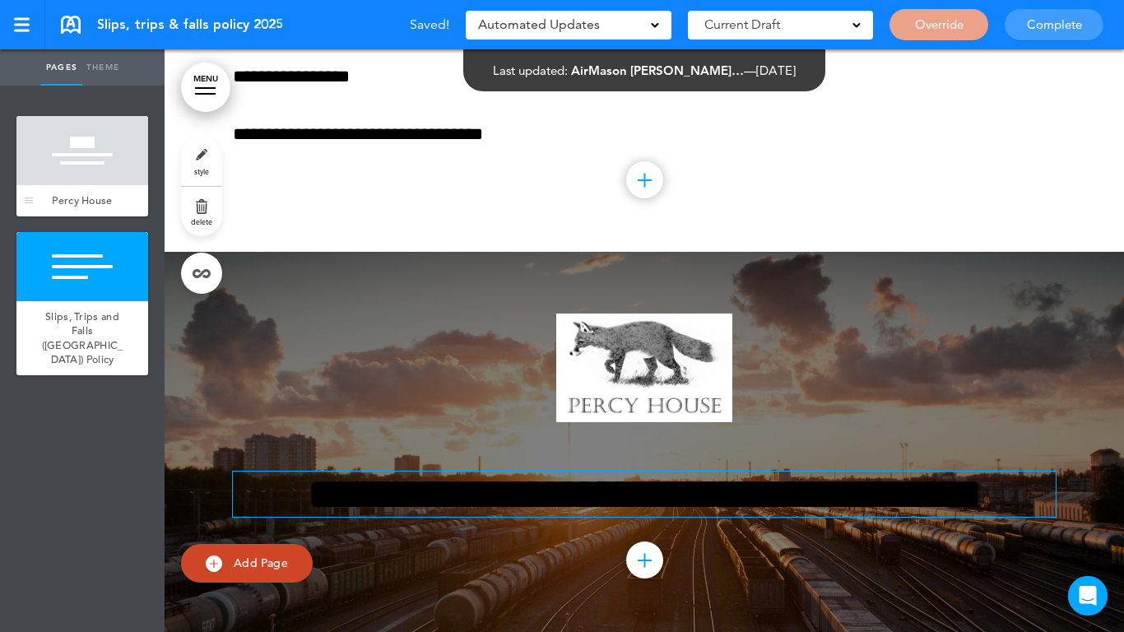  I want to click on div: Open Intercom Messenger, so click(1088, 596).